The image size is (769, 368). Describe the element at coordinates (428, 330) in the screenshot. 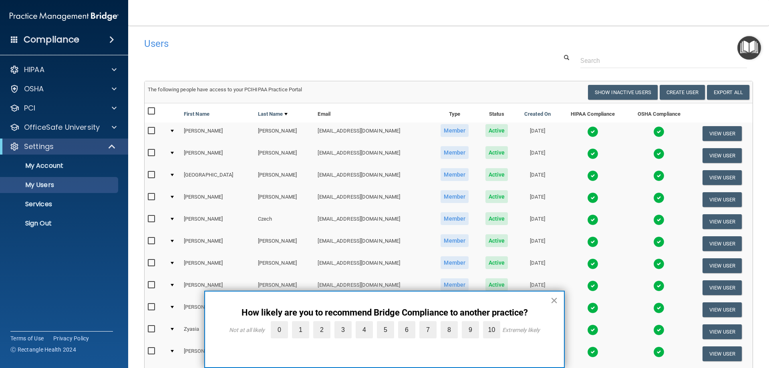

I see `label: 7` at that location.